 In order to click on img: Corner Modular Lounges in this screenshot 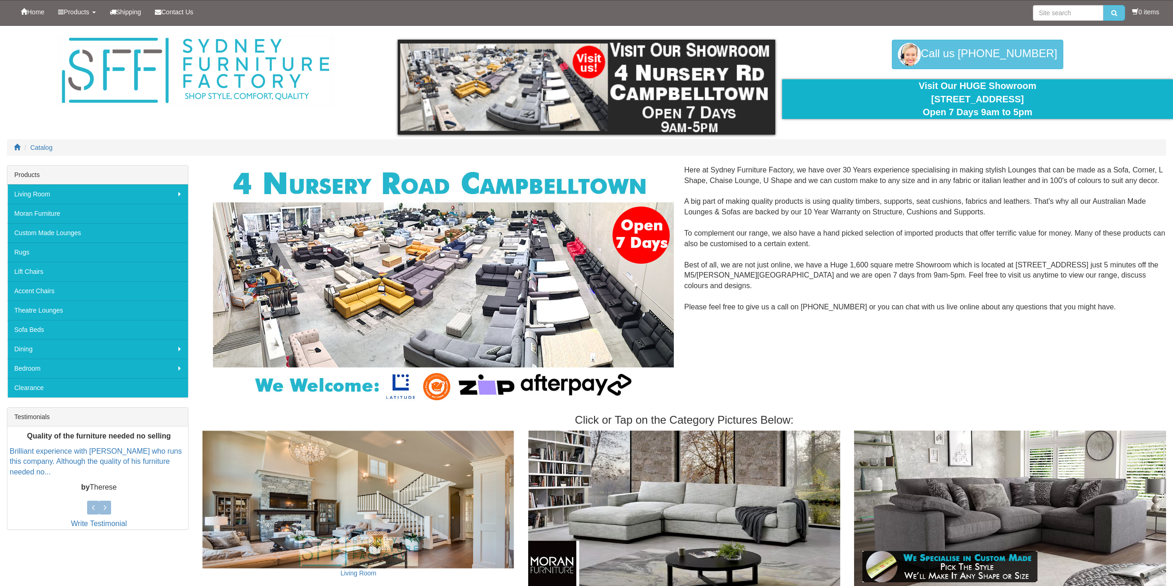, I will do `click(443, 285)`.